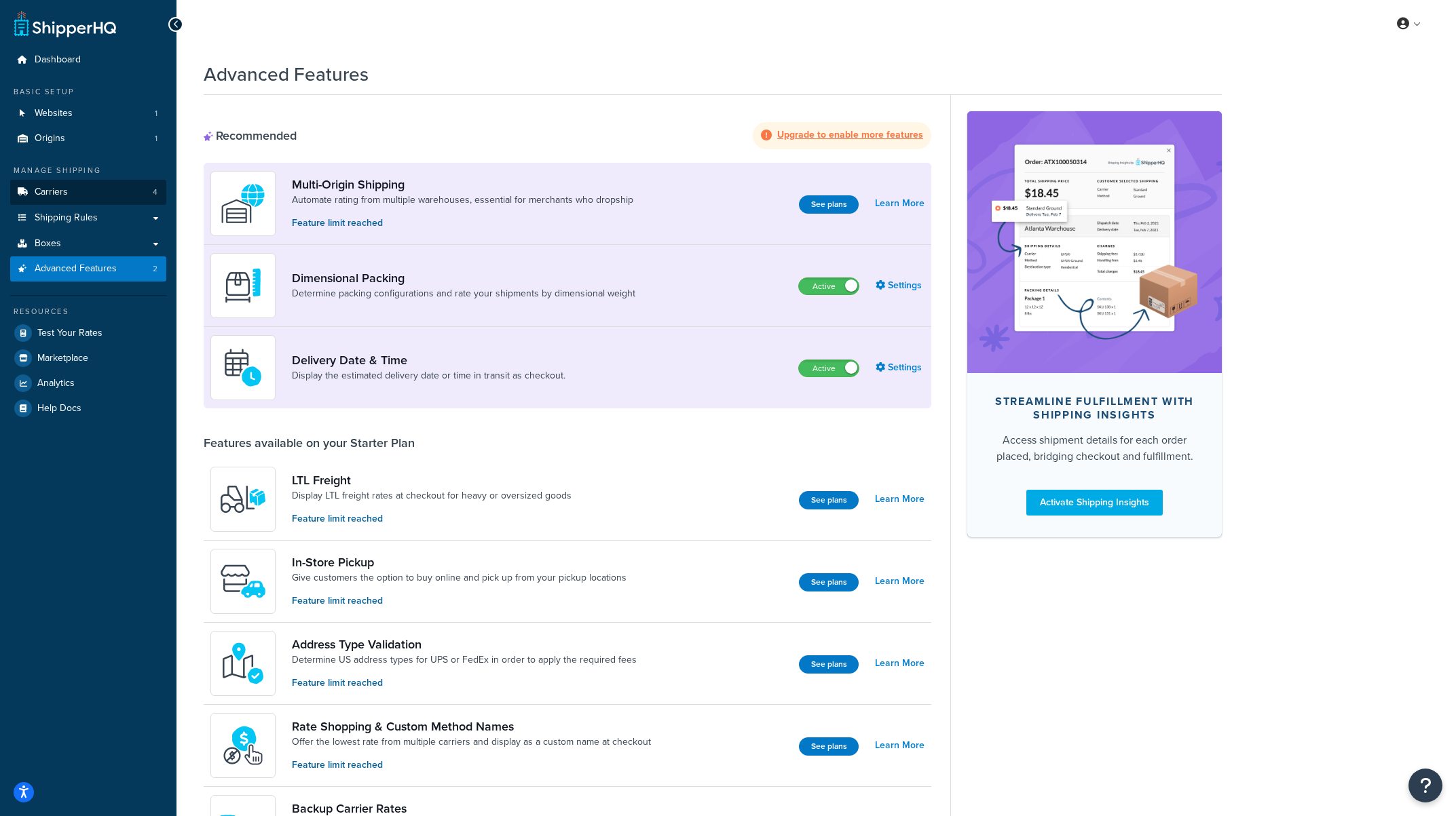  I want to click on a: Address Type Validation, so click(464, 644).